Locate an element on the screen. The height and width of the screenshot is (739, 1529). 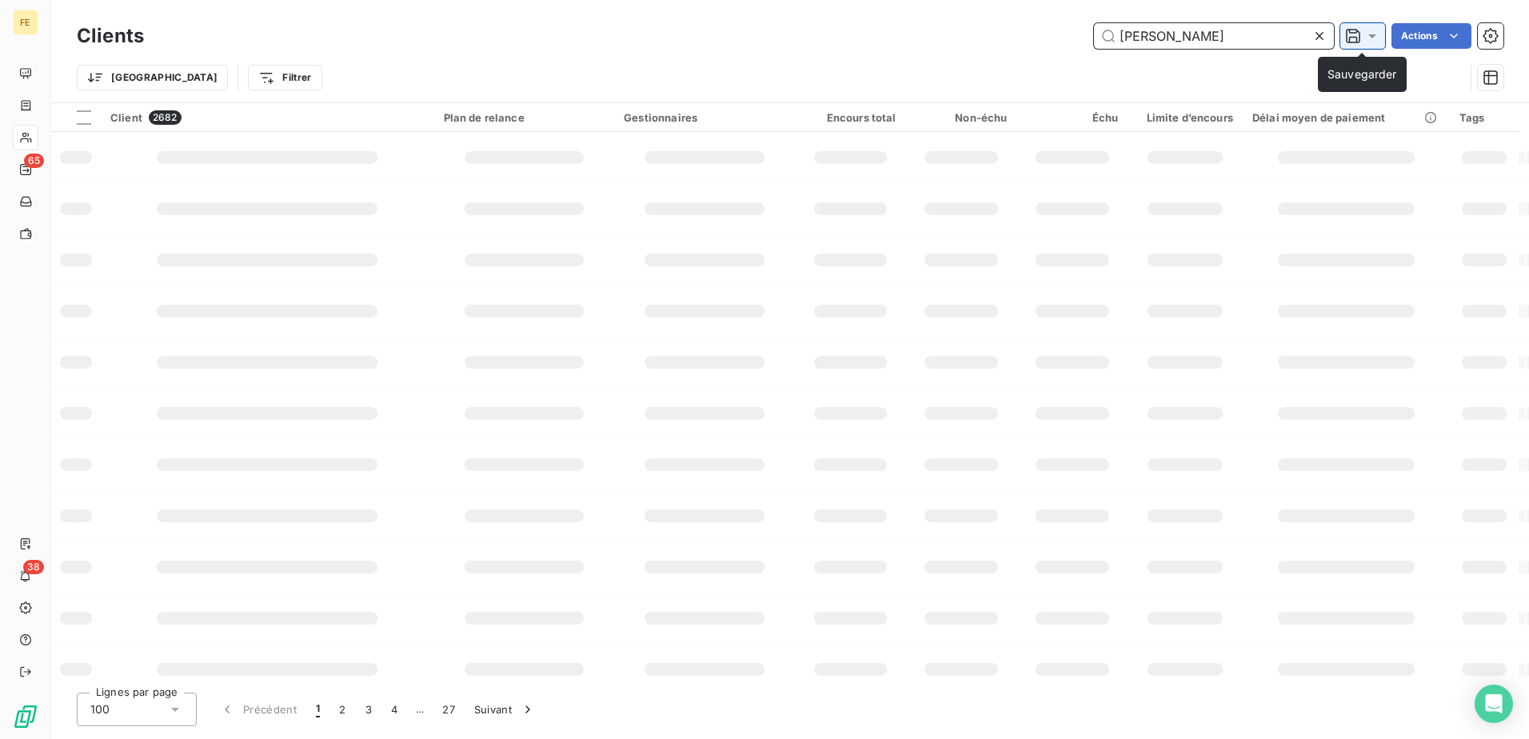
button: Filtrer is located at coordinates (285, 78).